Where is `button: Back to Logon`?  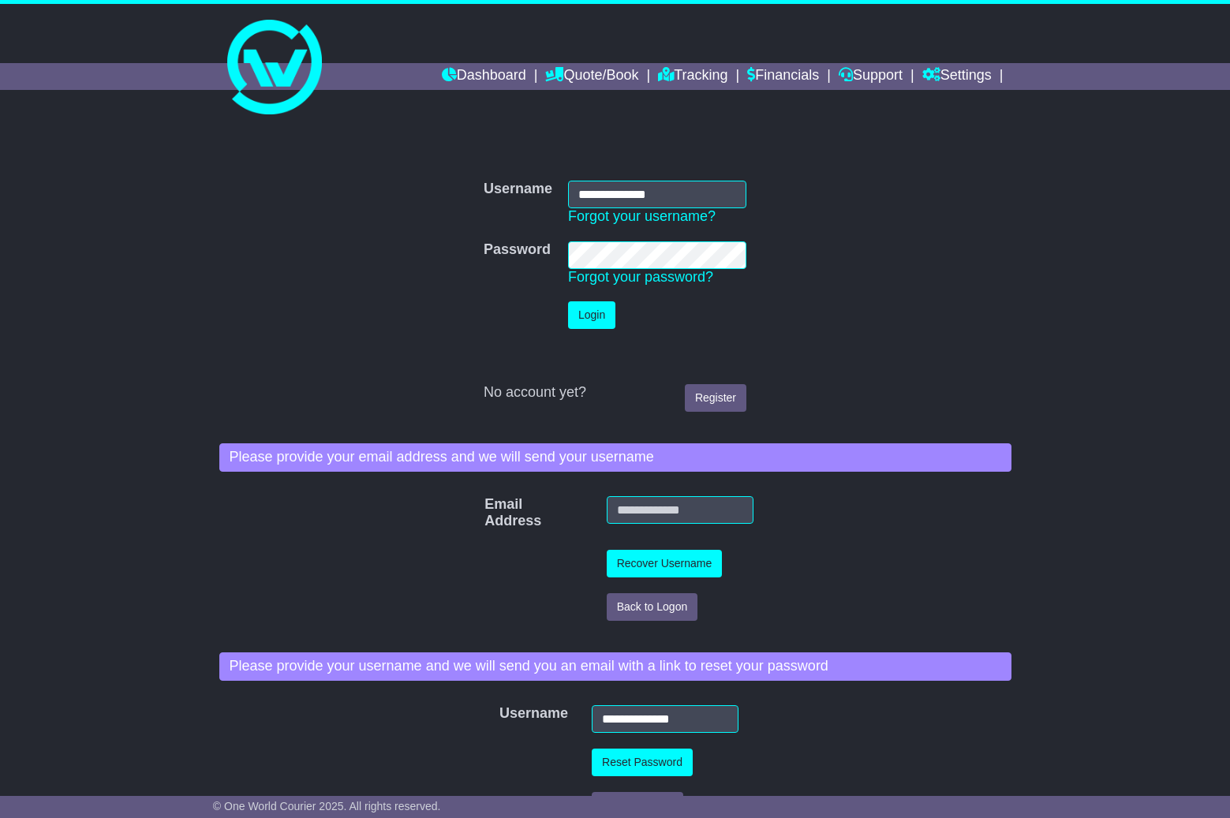 button: Back to Logon is located at coordinates (652, 607).